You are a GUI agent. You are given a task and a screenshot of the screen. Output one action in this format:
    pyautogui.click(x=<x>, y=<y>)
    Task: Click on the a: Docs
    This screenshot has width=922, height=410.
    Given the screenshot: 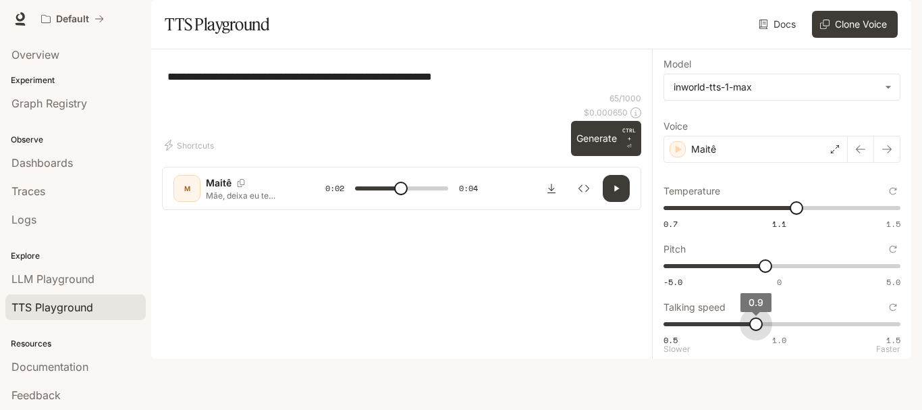 What is the action you would take?
    pyautogui.click(x=778, y=24)
    